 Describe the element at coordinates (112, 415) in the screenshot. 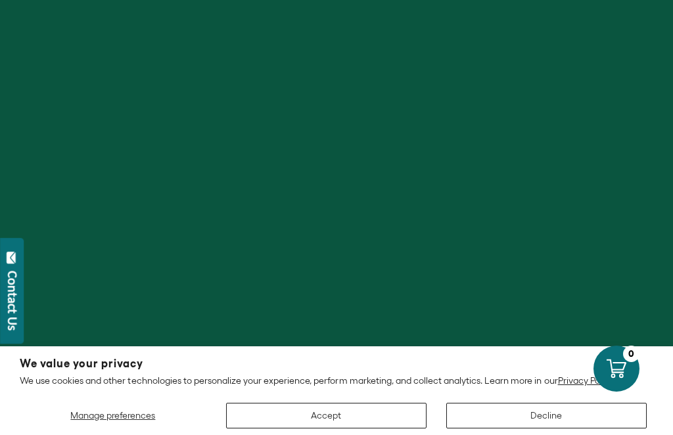

I see `span: Manage preferences` at that location.